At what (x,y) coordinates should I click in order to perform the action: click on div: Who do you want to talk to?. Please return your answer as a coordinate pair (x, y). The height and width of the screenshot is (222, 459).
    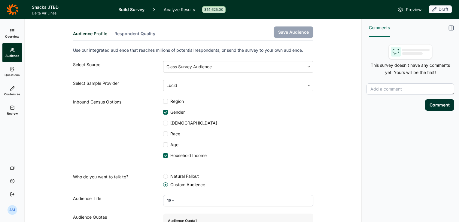
    Looking at the image, I should click on (118, 180).